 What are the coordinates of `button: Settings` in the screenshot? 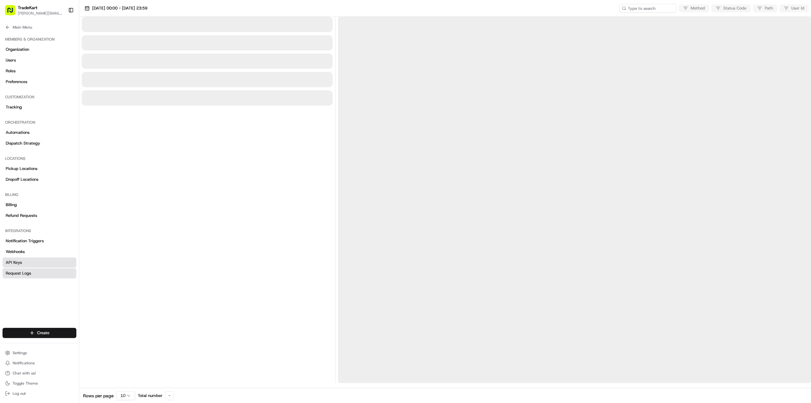 It's located at (39, 352).